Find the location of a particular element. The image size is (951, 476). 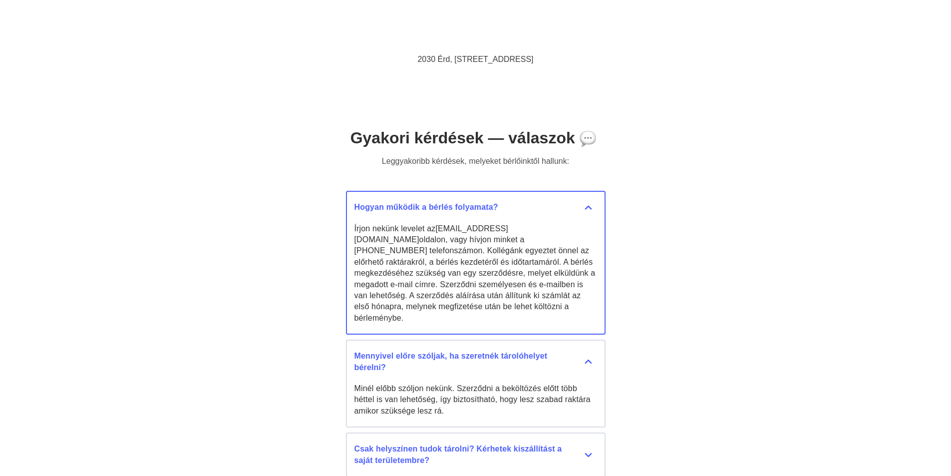

div: Csak helyszínen tudok tárolni? Kérhetek kiszállítást a saját területembre? is located at coordinates (476, 454).